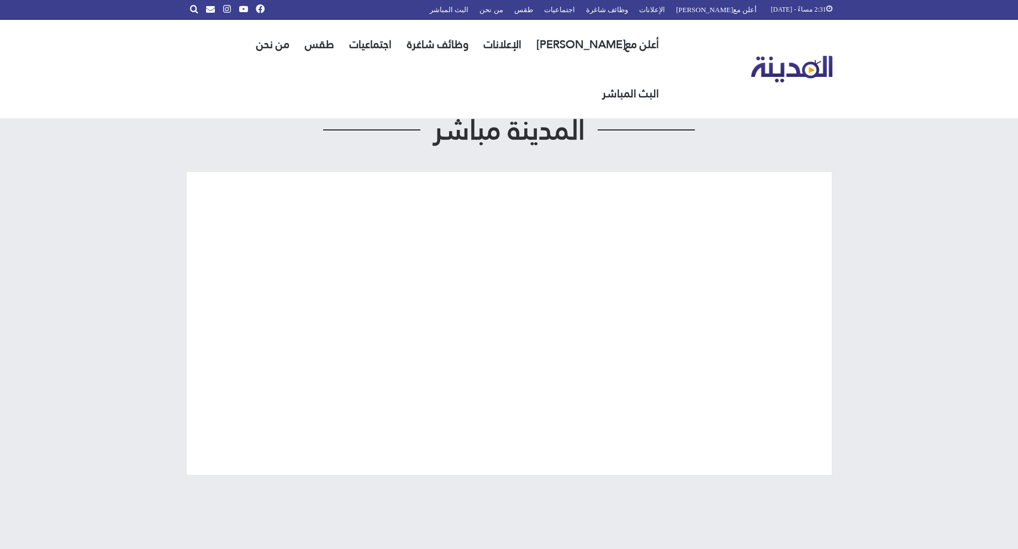 This screenshot has height=549, width=1018. What do you see at coordinates (509, 130) in the screenshot?
I see `span: المدينة مباشر` at bounding box center [509, 130].